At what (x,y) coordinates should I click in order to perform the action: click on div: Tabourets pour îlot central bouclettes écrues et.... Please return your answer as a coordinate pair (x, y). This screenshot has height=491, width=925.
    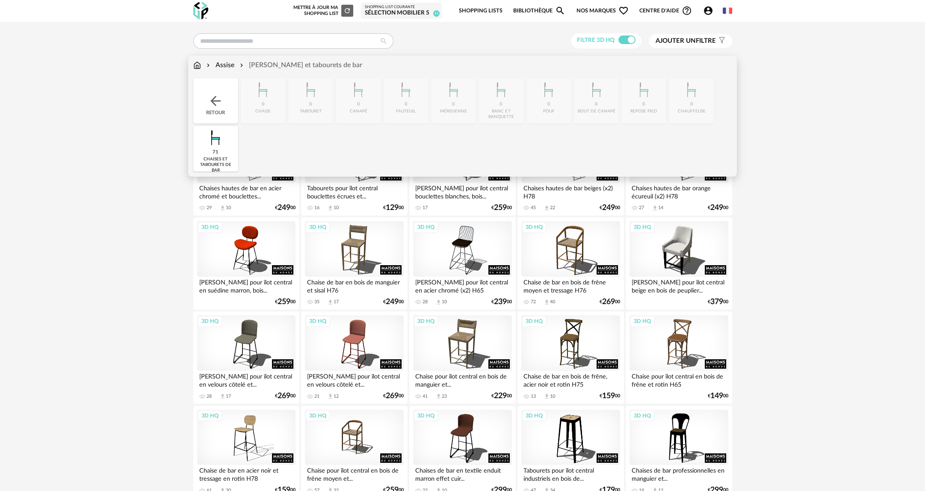
    Looking at the image, I should click on (354, 191).